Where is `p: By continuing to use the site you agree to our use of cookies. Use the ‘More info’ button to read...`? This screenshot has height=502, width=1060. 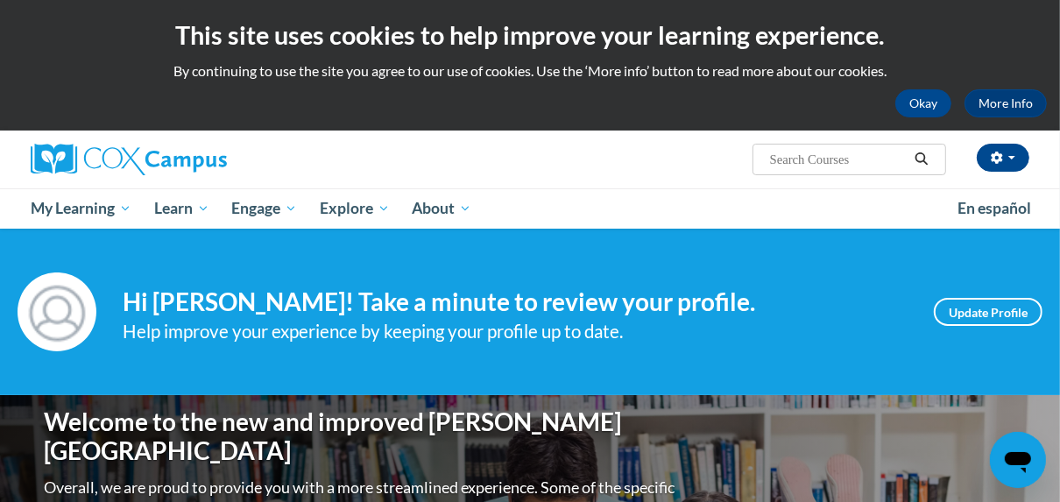 p: By continuing to use the site you agree to our use of cookies. Use the ‘More info’ button to read... is located at coordinates (530, 71).